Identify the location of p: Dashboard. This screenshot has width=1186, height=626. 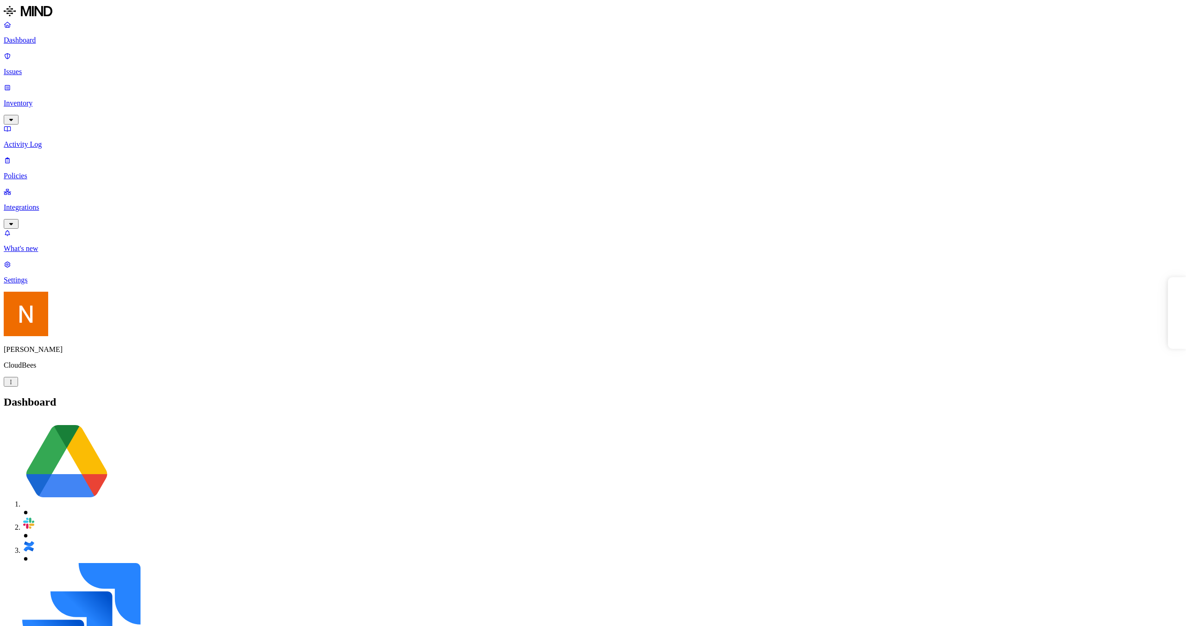
(593, 40).